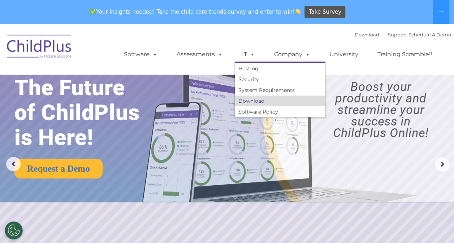 This screenshot has width=454, height=243. I want to click on a: Software Policy, so click(280, 112).